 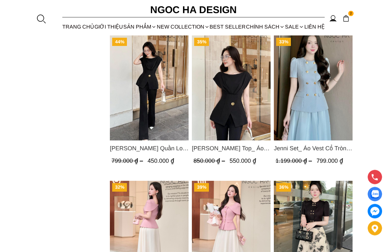 I want to click on a: GIỚI THIỆU, so click(x=109, y=27).